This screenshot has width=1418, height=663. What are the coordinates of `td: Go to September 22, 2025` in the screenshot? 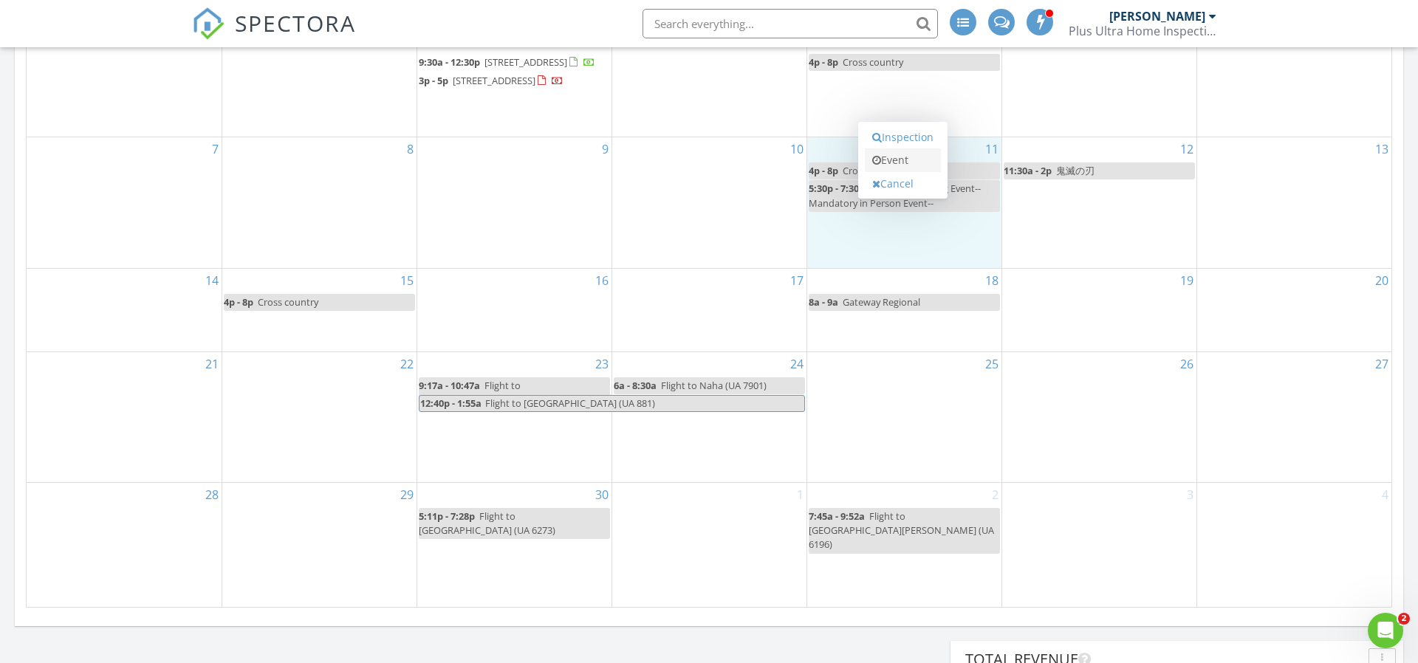 It's located at (319, 416).